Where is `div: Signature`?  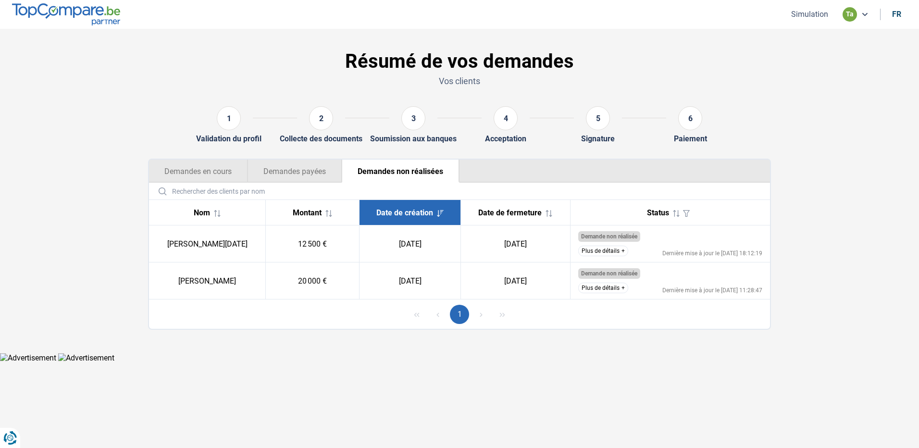 div: Signature is located at coordinates (598, 138).